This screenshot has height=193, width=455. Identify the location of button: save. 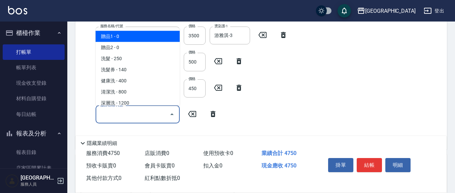
(344, 11).